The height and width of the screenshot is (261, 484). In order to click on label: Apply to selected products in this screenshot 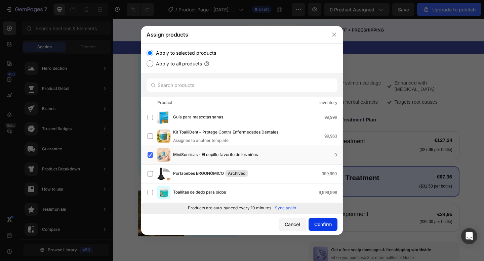, I will do `click(184, 53)`.